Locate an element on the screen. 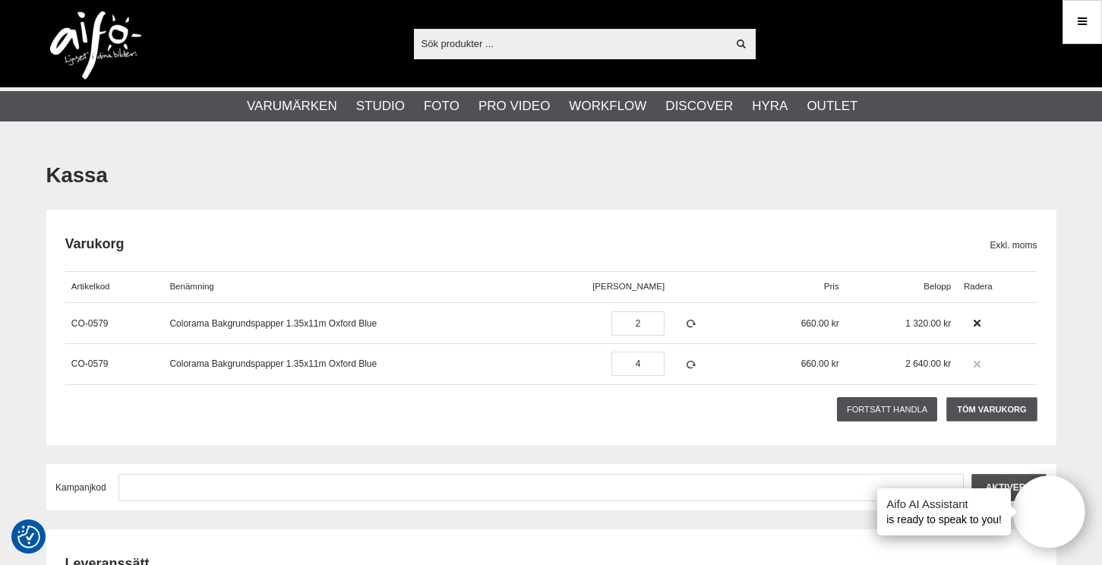 The height and width of the screenshot is (565, 1102). span: 2 640.00 is located at coordinates (922, 364).